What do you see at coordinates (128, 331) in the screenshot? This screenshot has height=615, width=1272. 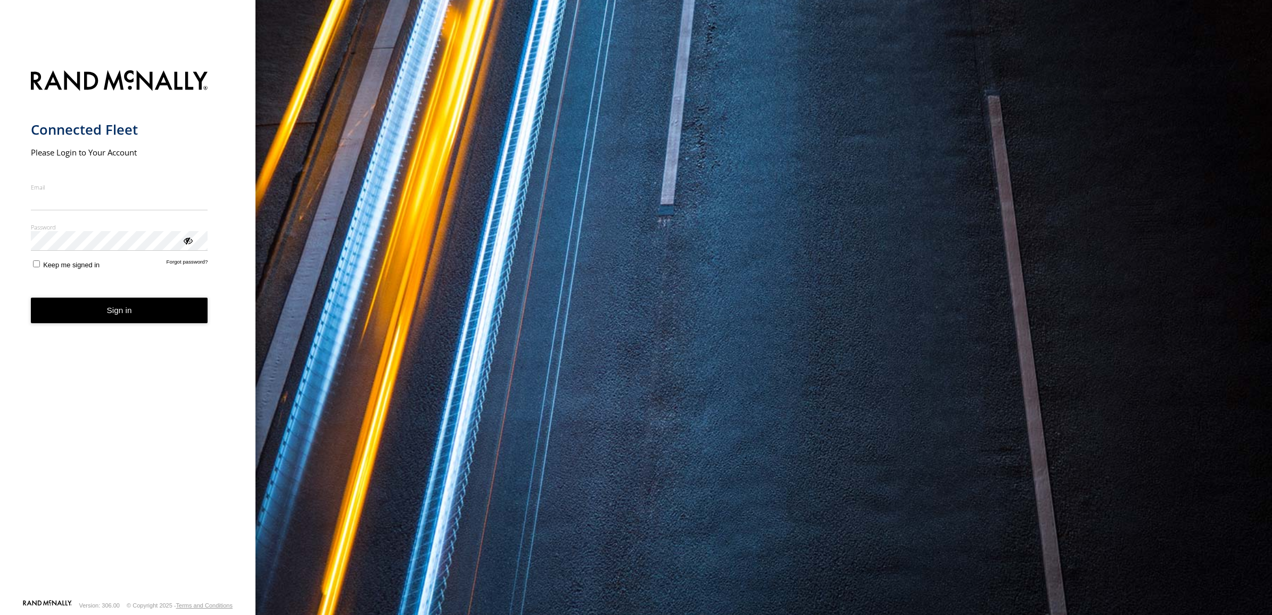 I see `form: main` at bounding box center [128, 331].